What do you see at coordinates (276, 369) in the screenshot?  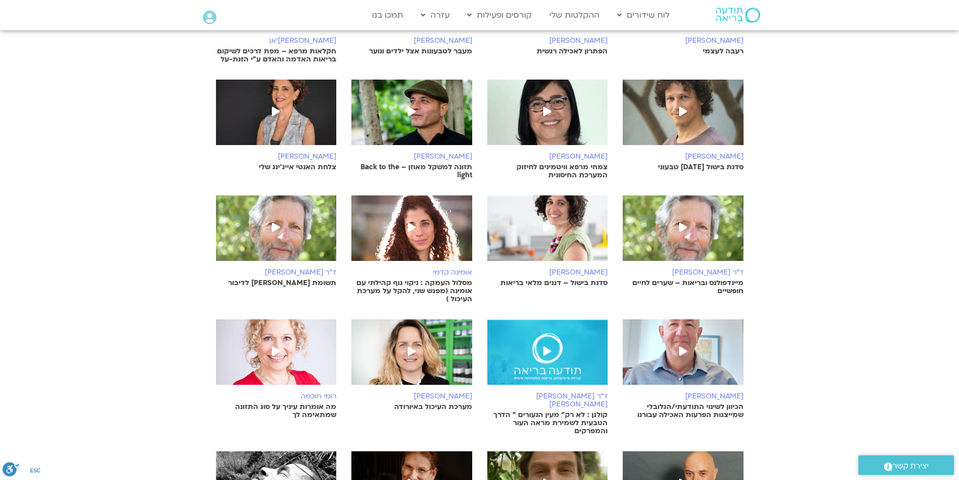 I see `a: רומי חוכמהמה אומרות עיניך על סוג התזונה שמתאימה לך` at bounding box center [276, 369].